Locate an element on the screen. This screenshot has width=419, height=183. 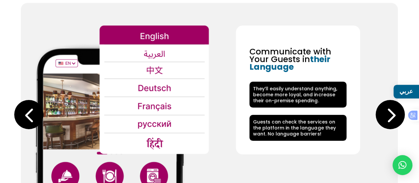
div: Previous slide is located at coordinates (29, 114).